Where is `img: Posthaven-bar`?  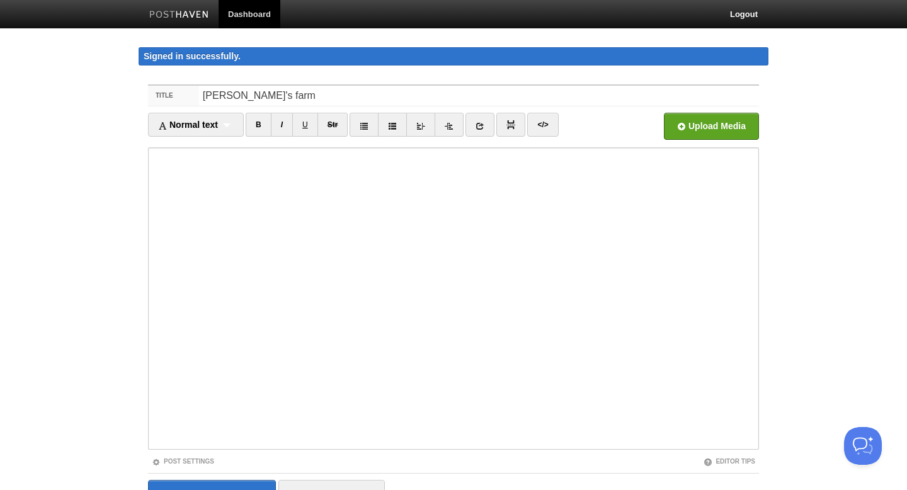
img: Posthaven-bar is located at coordinates (179, 15).